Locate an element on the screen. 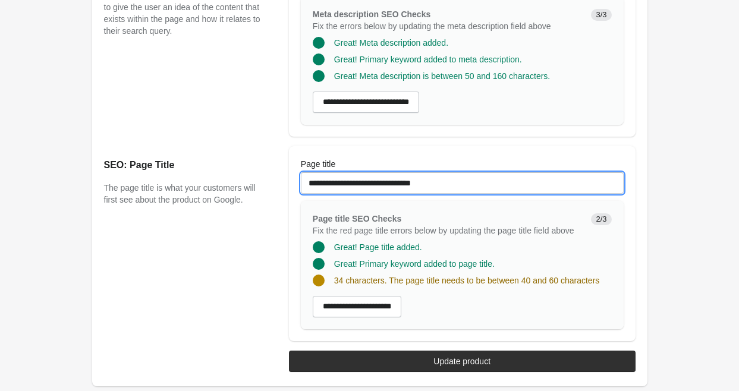 The width and height of the screenshot is (739, 391). p: Fix the errors below by updating the meta description field above is located at coordinates (447, 26).